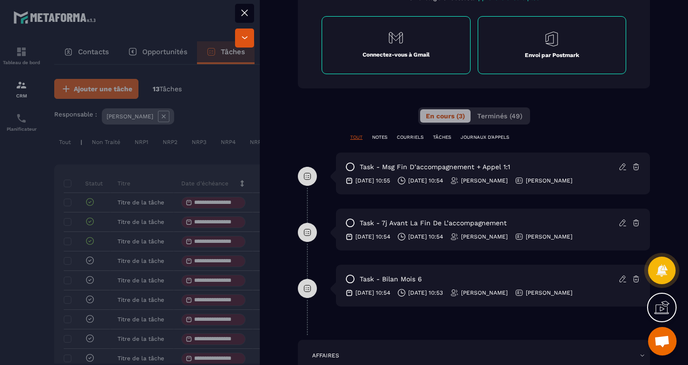  What do you see at coordinates (380, 137) in the screenshot?
I see `p: NOTES` at bounding box center [380, 137].